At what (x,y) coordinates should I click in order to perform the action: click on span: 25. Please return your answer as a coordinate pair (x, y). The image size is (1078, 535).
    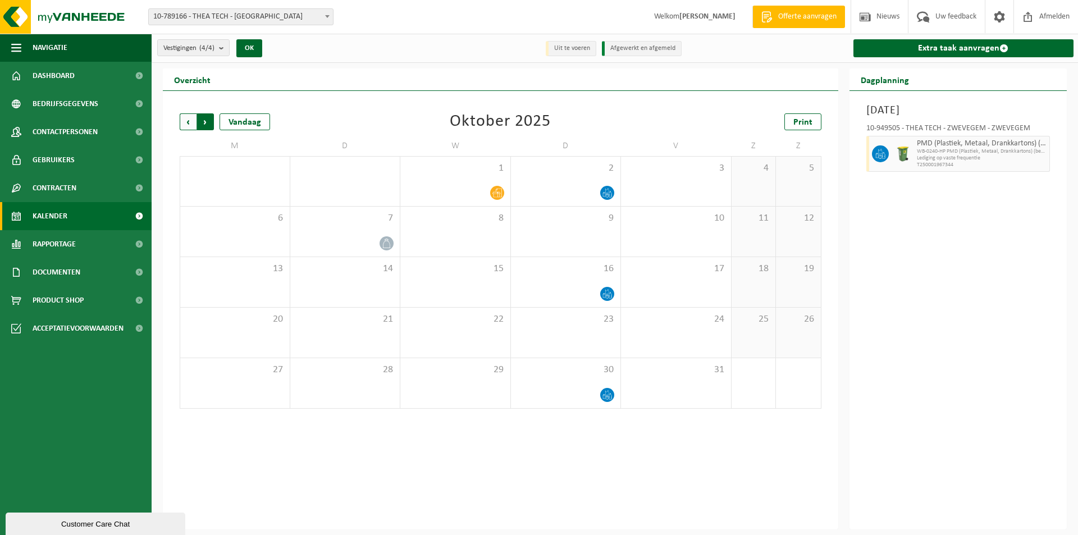
    Looking at the image, I should click on (754, 320).